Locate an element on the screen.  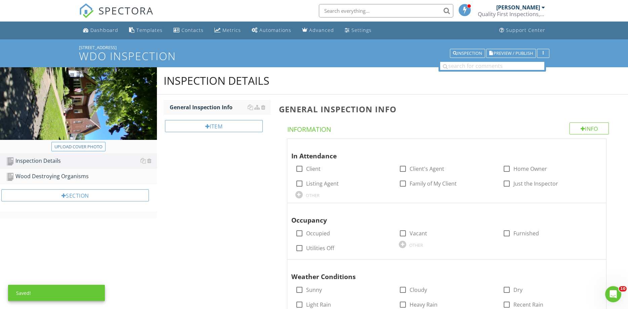
div: Metrics is located at coordinates (231, 30).